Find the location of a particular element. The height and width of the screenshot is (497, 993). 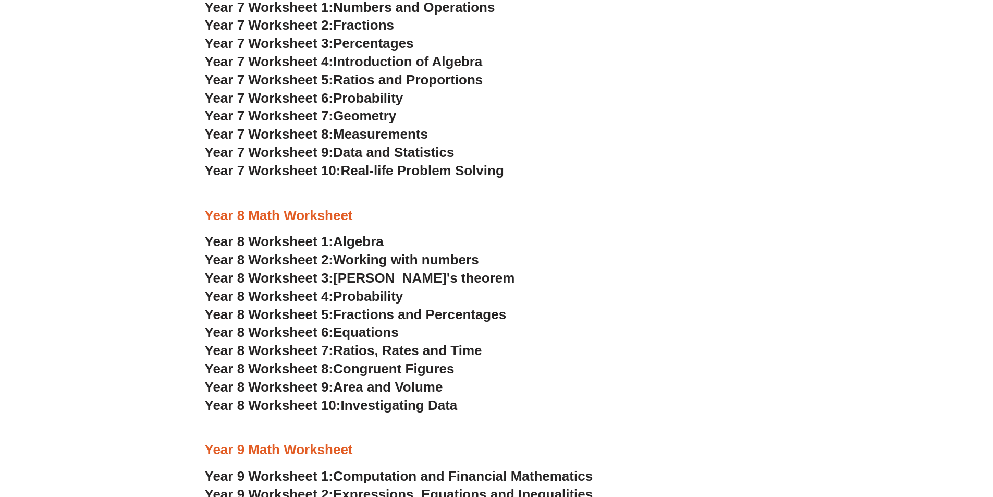

span: Year 7 Worksheet 3: is located at coordinates (269, 43).